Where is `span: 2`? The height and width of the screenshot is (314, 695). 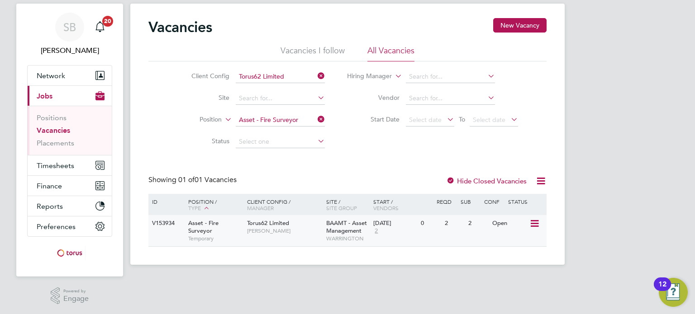 span: 2 is located at coordinates (376, 231).